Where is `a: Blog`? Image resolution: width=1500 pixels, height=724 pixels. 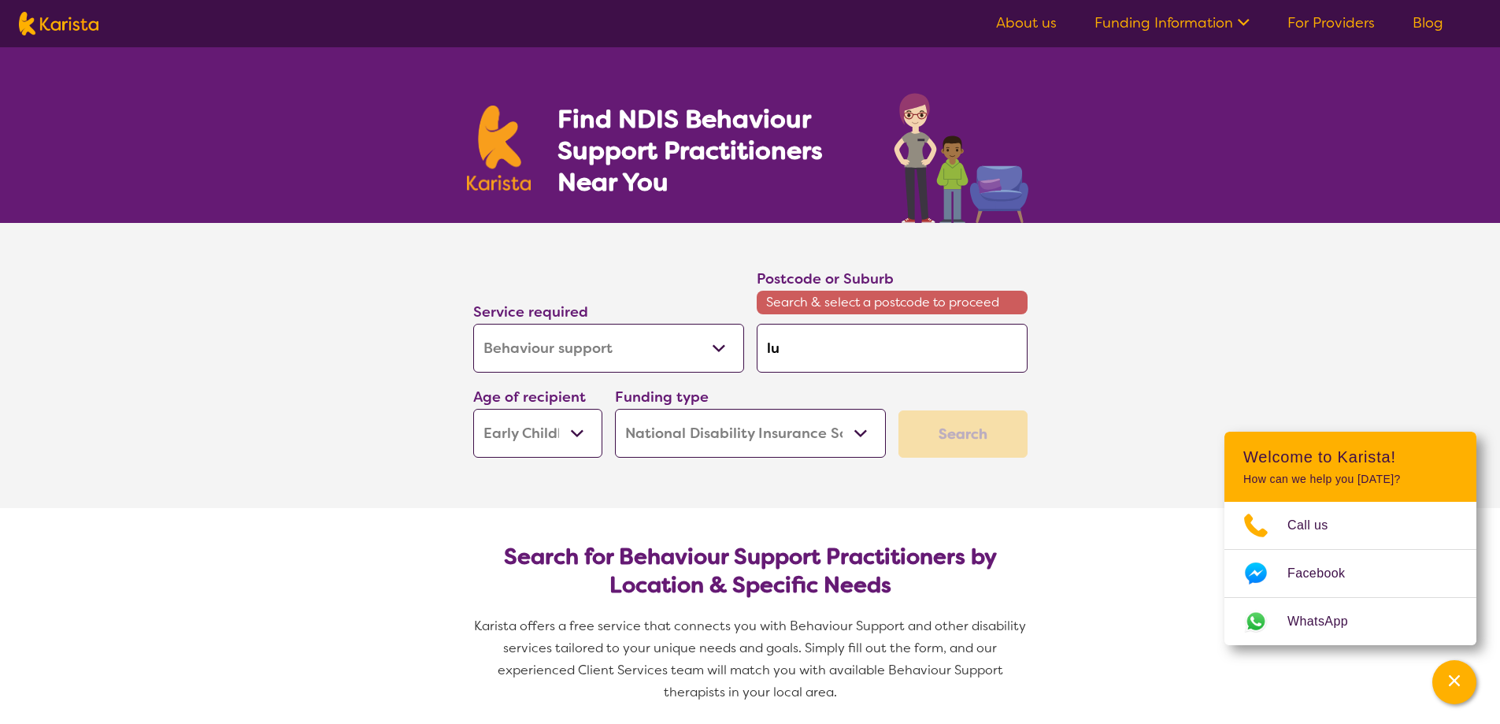
a: Blog is located at coordinates (1427, 23).